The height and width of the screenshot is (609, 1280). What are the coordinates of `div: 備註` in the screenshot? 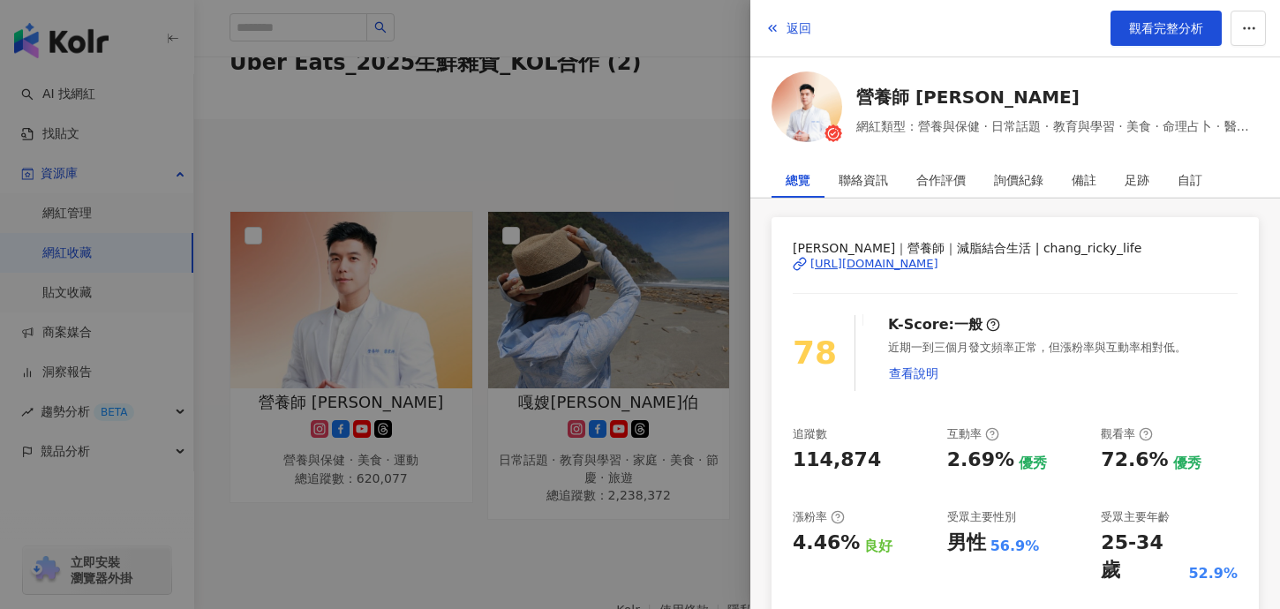 It's located at (1084, 180).